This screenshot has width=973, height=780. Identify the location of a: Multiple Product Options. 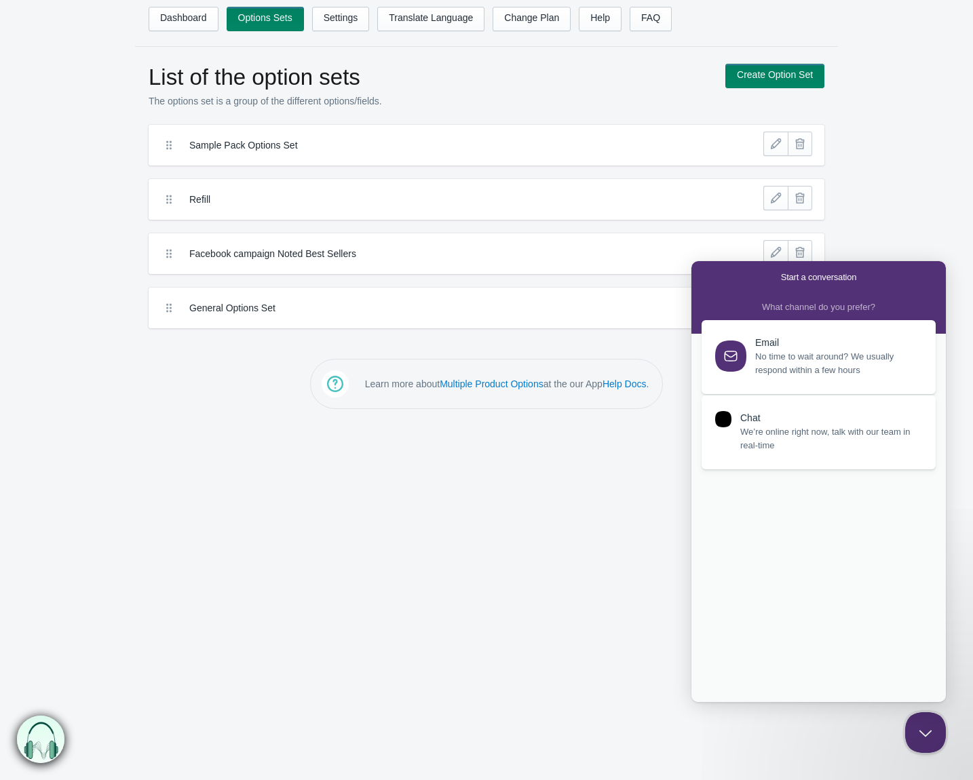
(491, 384).